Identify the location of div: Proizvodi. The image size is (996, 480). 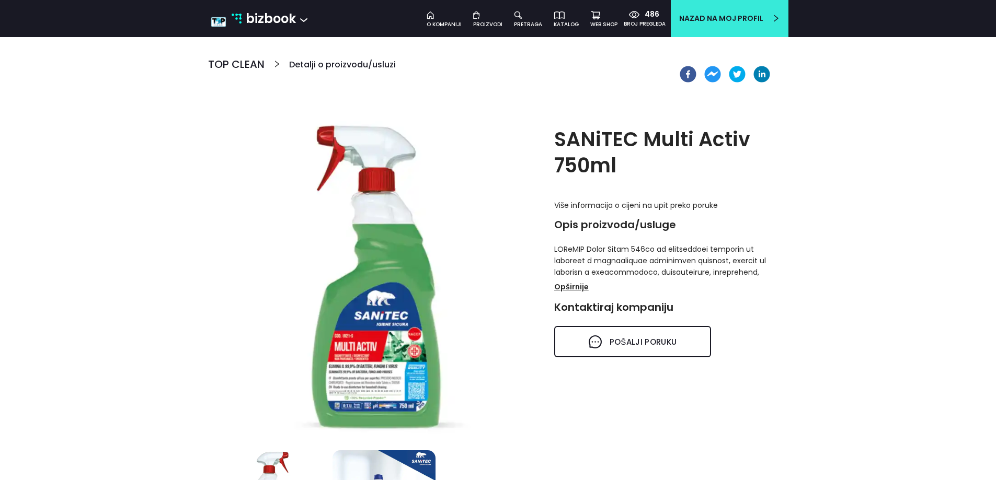
(488, 25).